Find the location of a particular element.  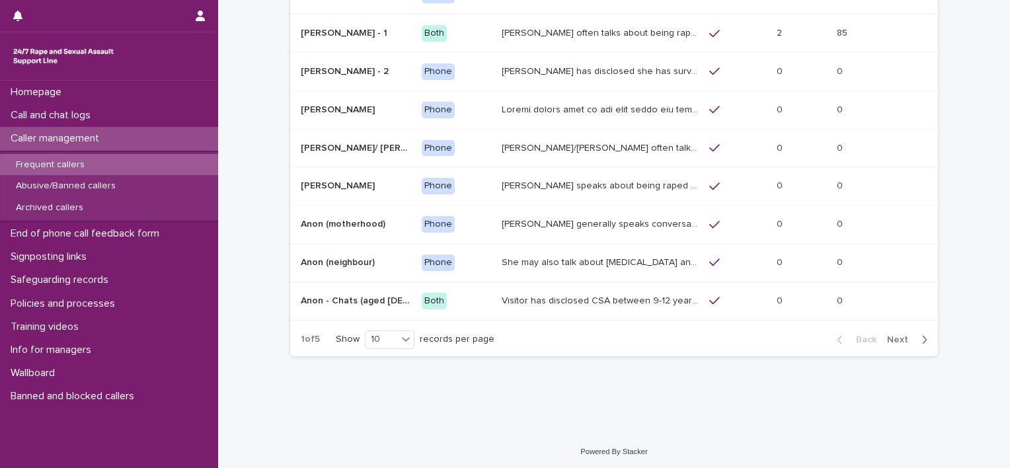

p: Amy has disclosed she has survived two rapes, one in the UK and the other in Australia in 2013. S... is located at coordinates (602, 70).